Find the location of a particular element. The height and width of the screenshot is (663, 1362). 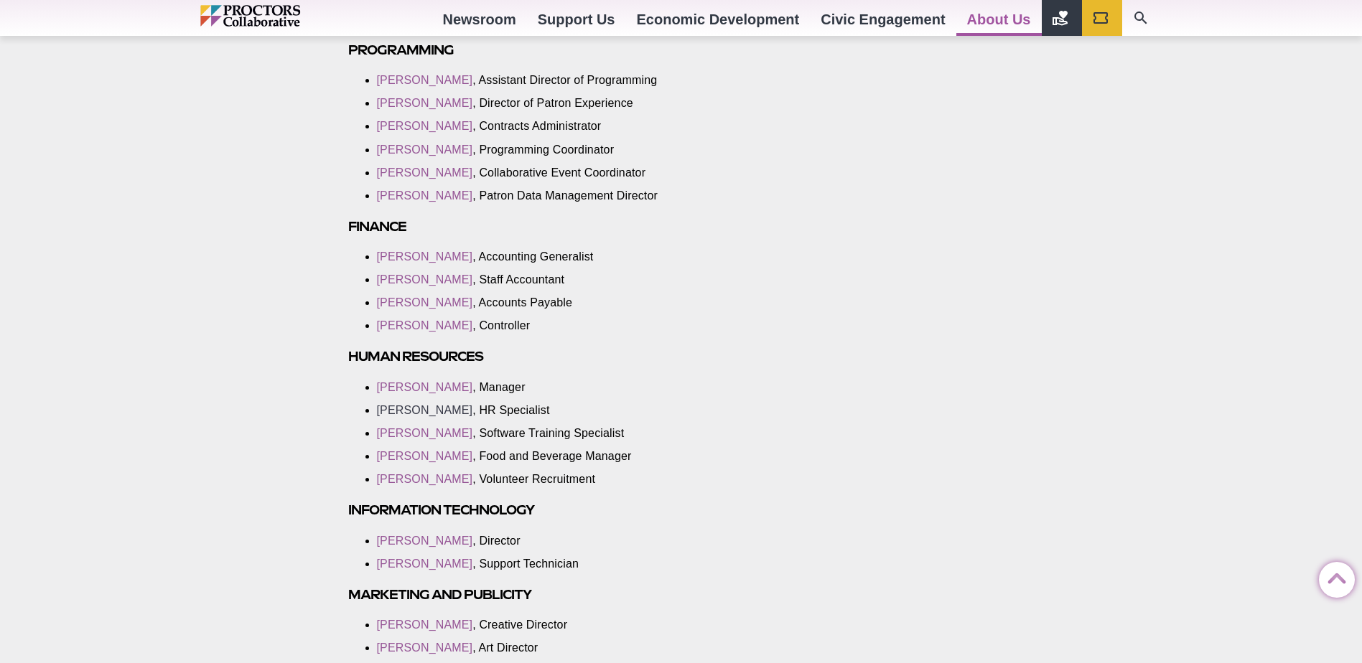

li: , Art Director is located at coordinates (563, 648).